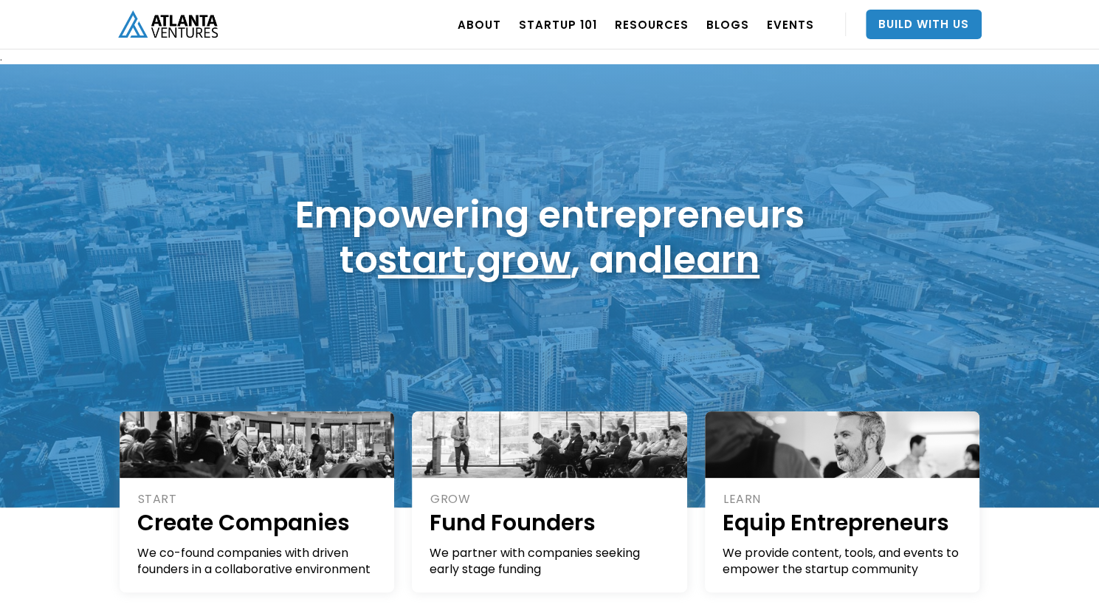  What do you see at coordinates (550, 237) in the screenshot?
I see `h1: Empowering entrepreneurs to , , and` at bounding box center [550, 237].